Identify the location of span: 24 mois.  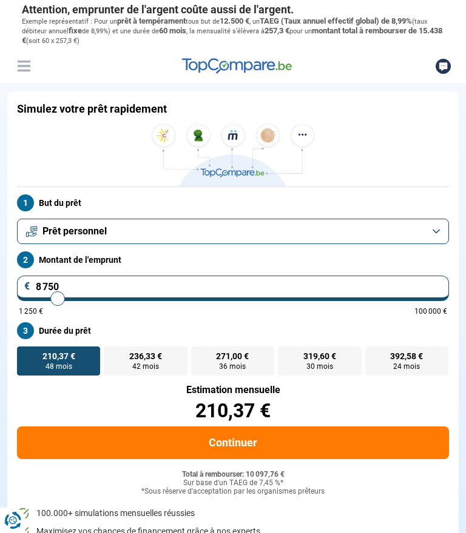
(406, 367).